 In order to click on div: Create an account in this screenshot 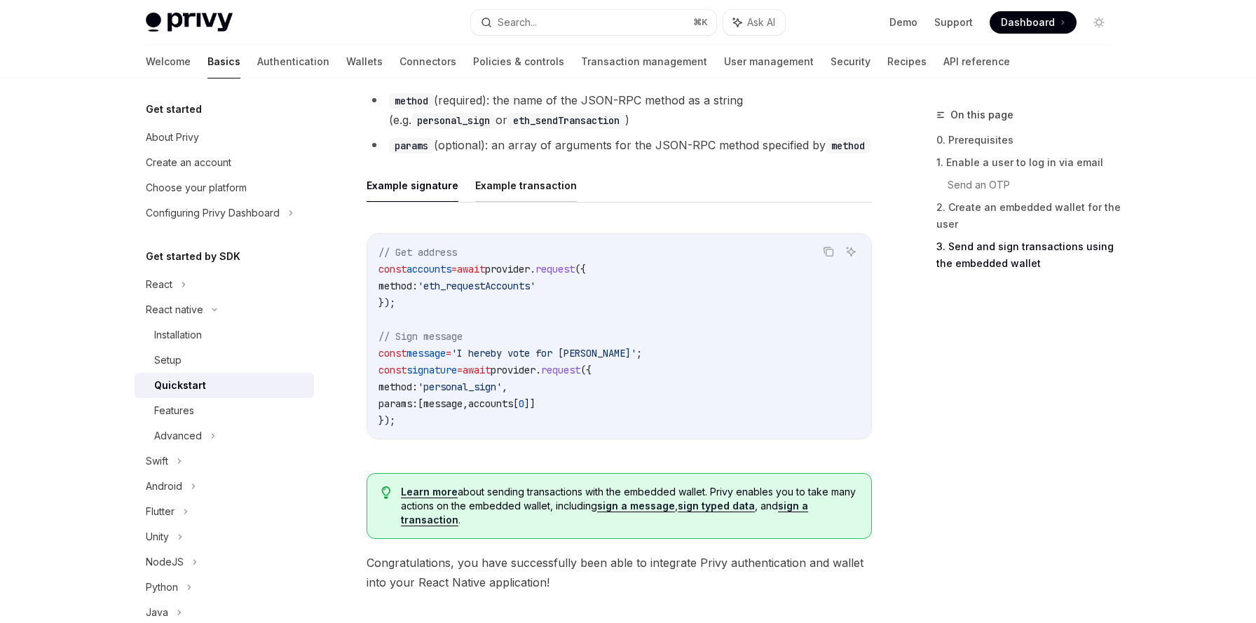, I will do `click(189, 163)`.